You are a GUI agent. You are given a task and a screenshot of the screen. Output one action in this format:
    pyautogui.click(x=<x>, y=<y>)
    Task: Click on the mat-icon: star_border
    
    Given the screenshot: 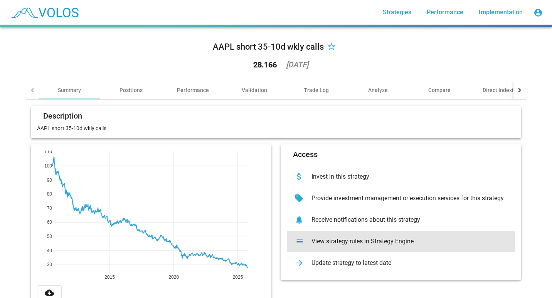 What is the action you would take?
    pyautogui.click(x=331, y=47)
    